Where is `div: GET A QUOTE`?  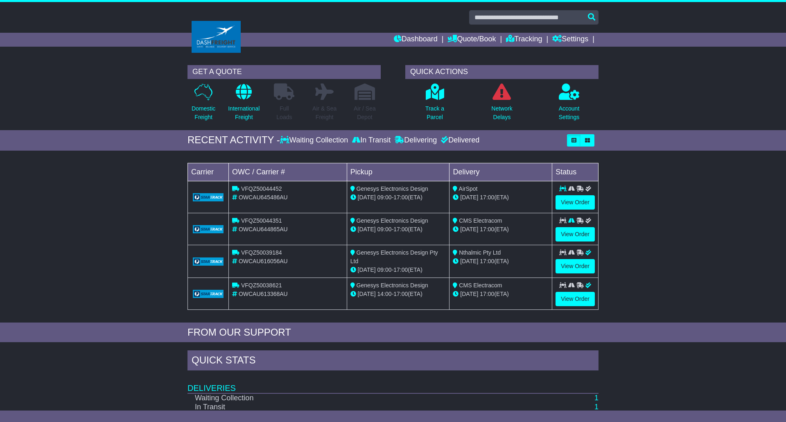
div: GET A QUOTE is located at coordinates (284, 72).